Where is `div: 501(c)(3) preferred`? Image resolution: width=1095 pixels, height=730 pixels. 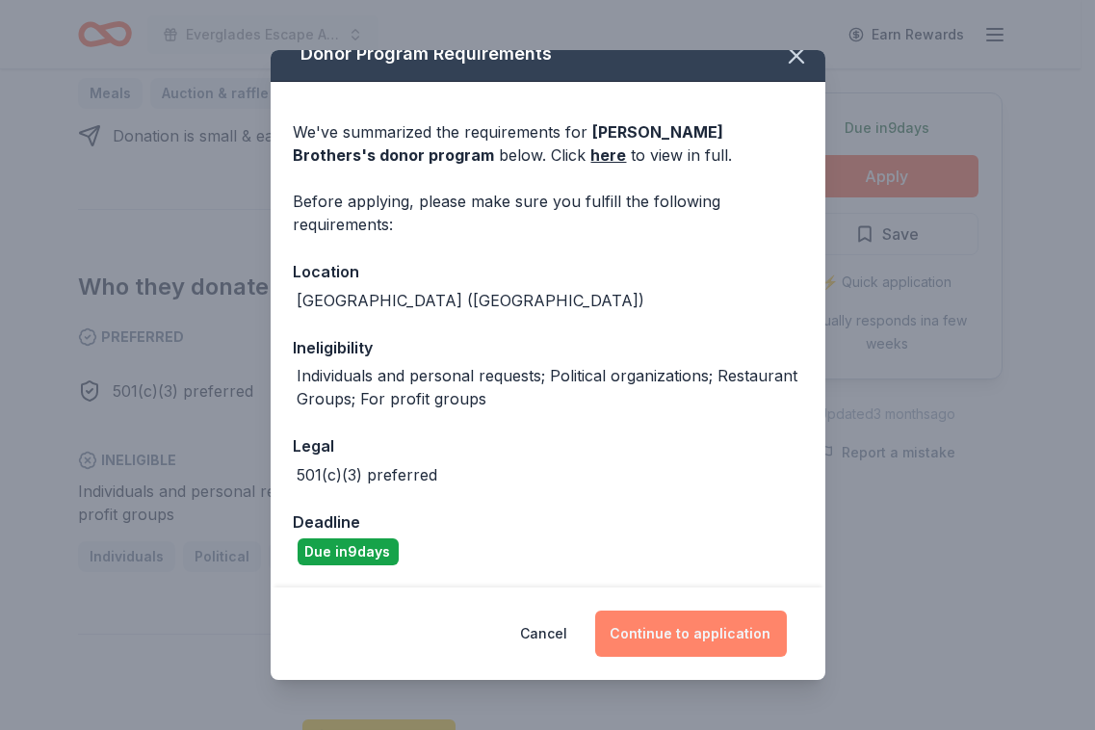 div: 501(c)(3) preferred is located at coordinates (368, 475).